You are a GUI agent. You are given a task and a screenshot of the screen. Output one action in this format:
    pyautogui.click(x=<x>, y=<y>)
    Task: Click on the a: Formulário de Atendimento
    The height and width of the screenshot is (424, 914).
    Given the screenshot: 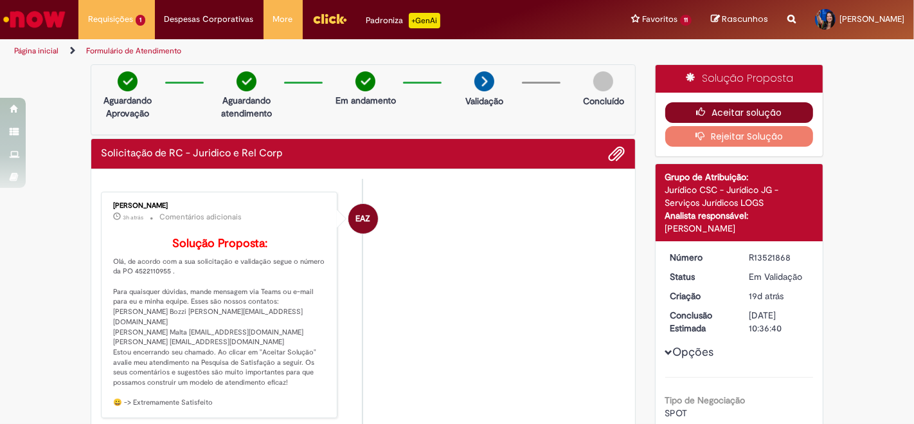 What is the action you would take?
    pyautogui.click(x=134, y=51)
    